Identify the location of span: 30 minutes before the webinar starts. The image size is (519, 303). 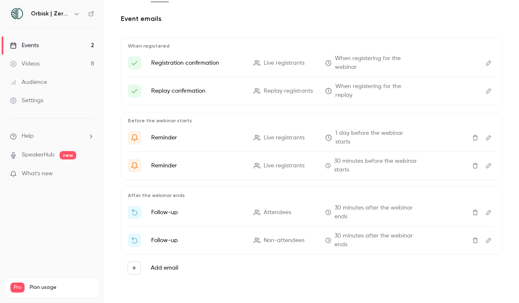
(376, 165).